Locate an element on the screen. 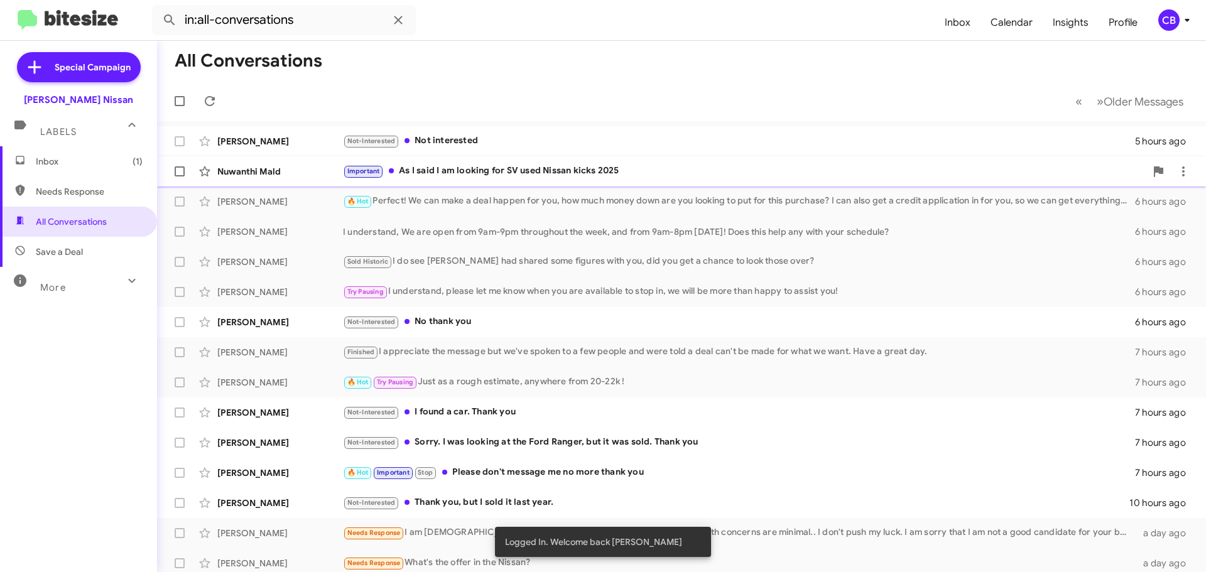  input: Search is located at coordinates (284, 20).